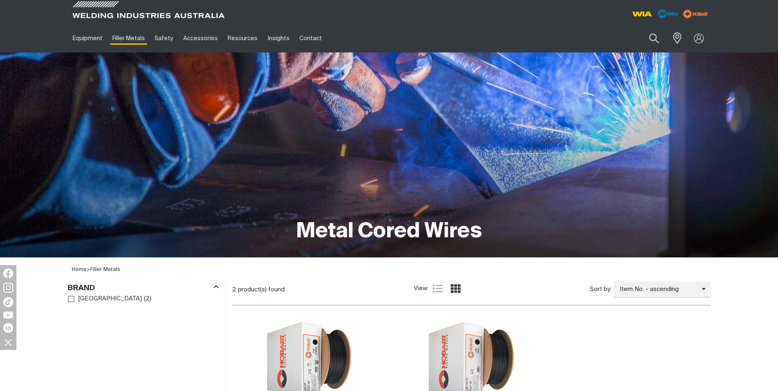 The image size is (778, 391). What do you see at coordinates (657, 289) in the screenshot?
I see `span: Item No. - ascending` at bounding box center [657, 289].